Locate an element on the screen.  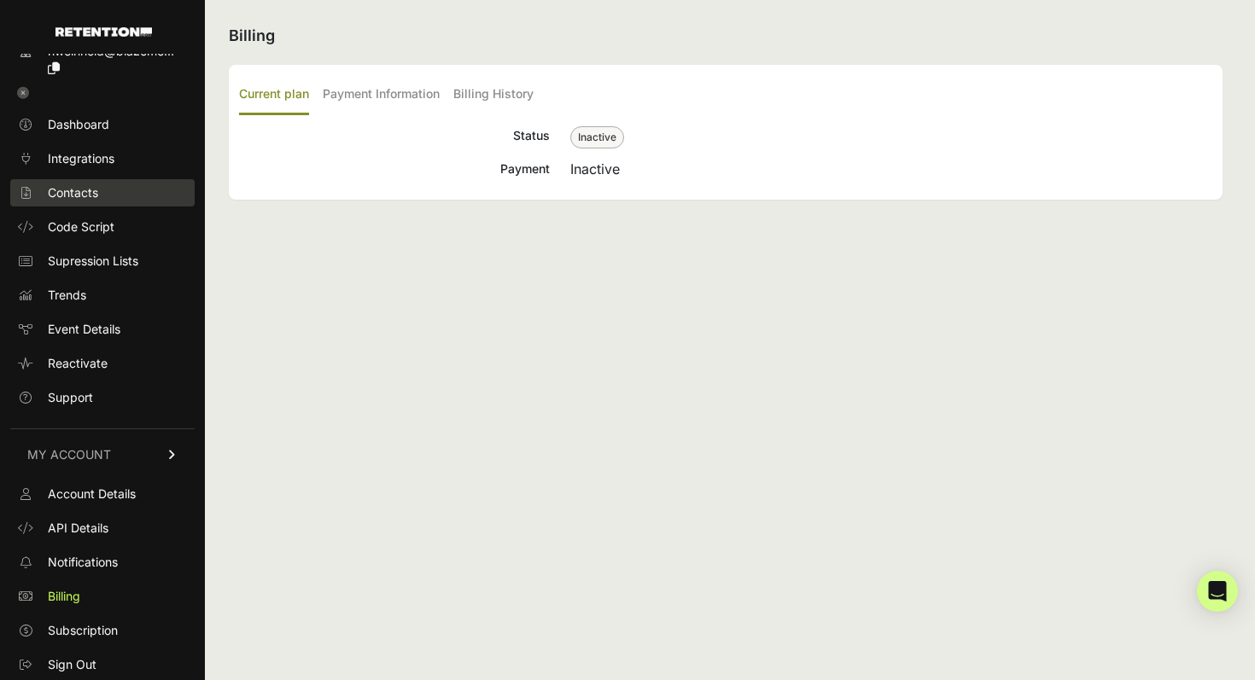
span: Sign Out is located at coordinates (72, 665).